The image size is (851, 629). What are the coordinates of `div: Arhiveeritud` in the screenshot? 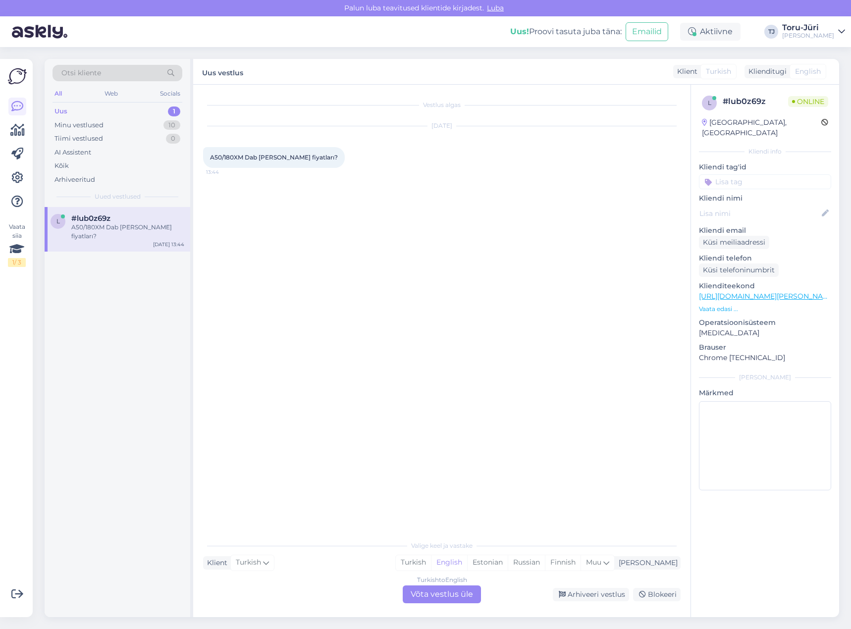 It's located at (75, 180).